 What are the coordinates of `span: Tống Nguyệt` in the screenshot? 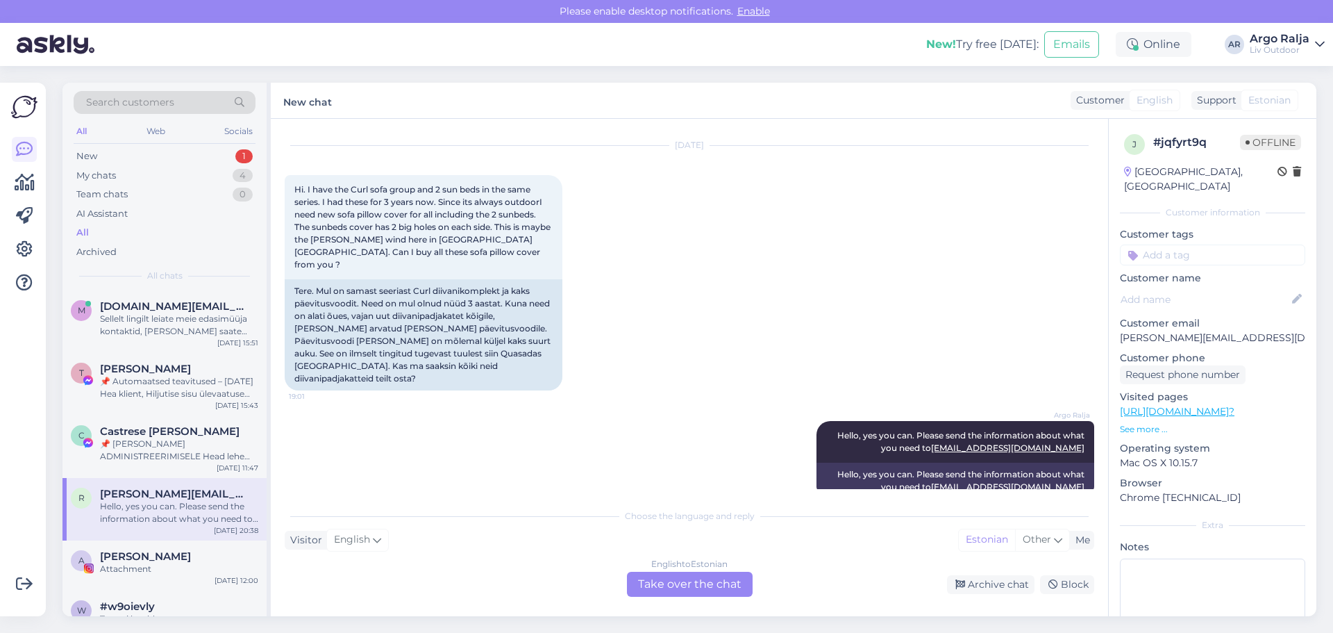 It's located at (145, 369).